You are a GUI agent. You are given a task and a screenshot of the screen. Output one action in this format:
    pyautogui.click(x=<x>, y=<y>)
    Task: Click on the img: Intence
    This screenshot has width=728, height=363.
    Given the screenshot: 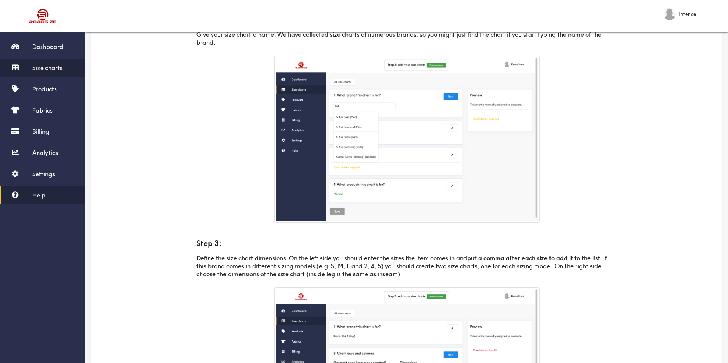 What is the action you would take?
    pyautogui.click(x=670, y=14)
    